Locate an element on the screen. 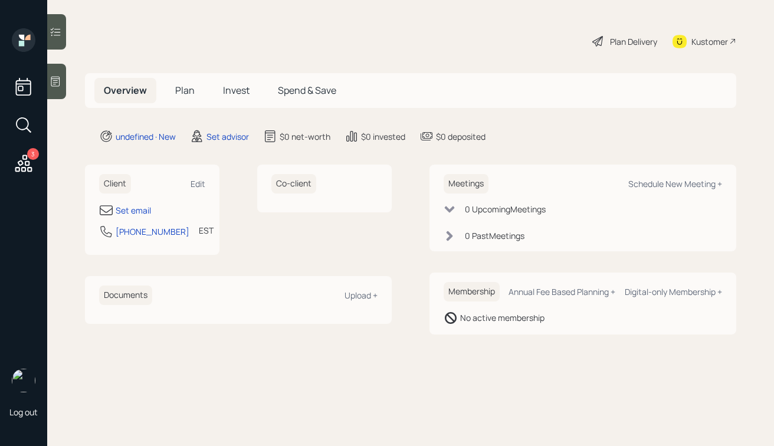 This screenshot has height=446, width=774. div: 0 Upcoming Meeting s is located at coordinates (505, 209).